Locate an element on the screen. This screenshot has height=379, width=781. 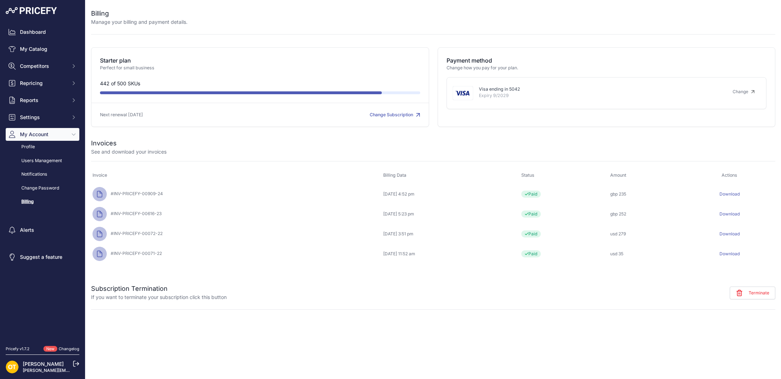
div: Pricefy v1.7.2 is located at coordinates (17, 349).